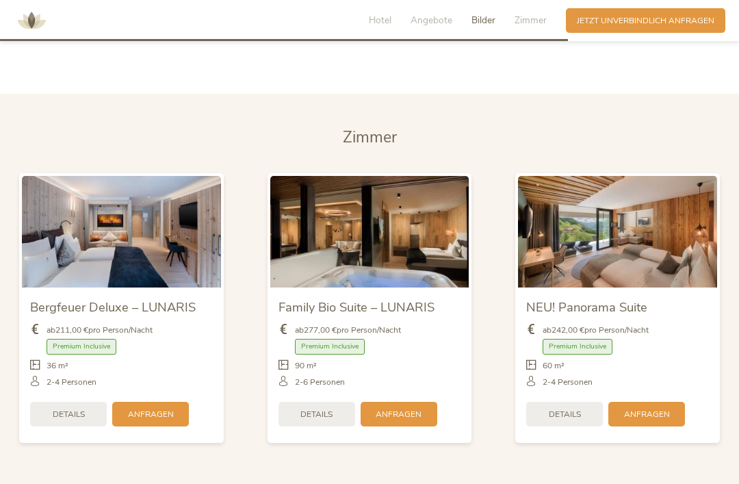 This screenshot has width=739, height=484. Describe the element at coordinates (617, 231) in the screenshot. I see `img: NEU! Panorama Suite` at that location.